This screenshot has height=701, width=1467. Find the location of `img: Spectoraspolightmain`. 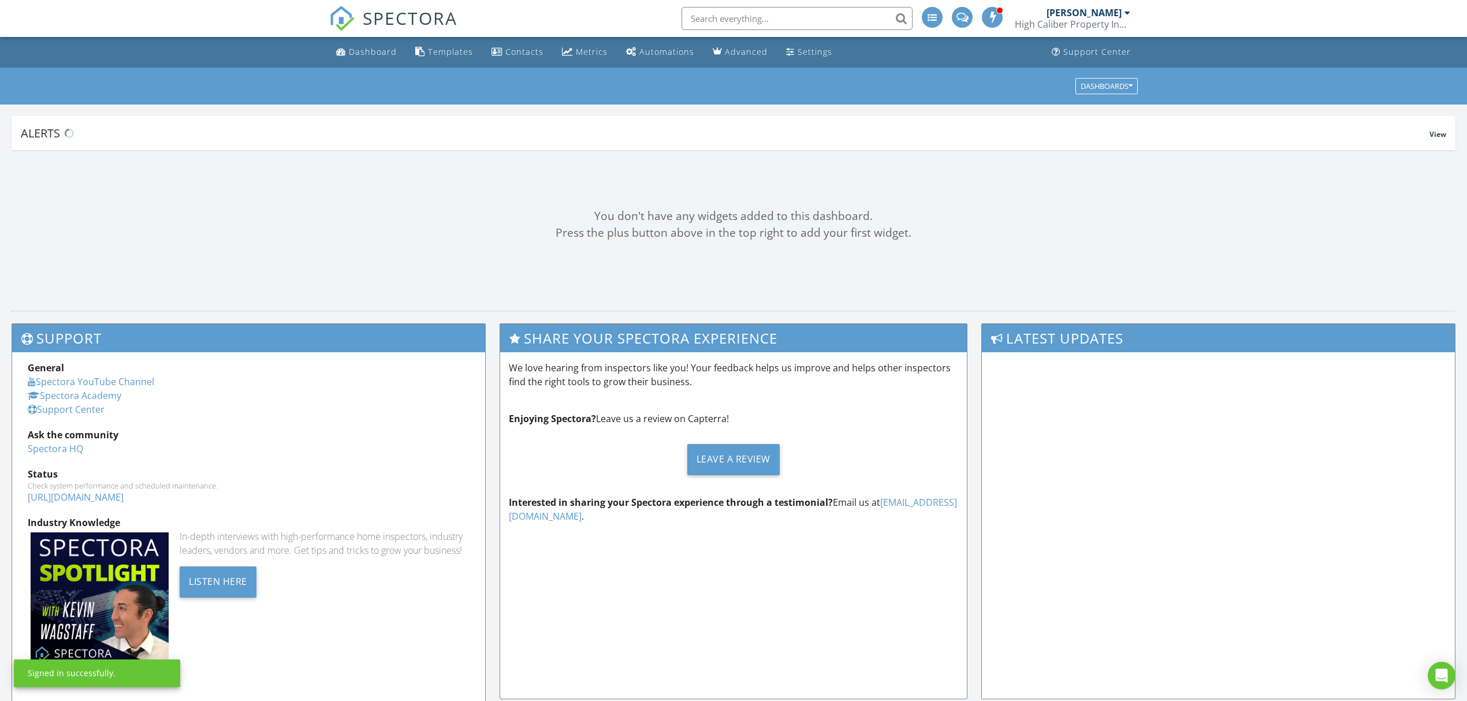

img: Spectoraspolightmain is located at coordinates (99, 601).